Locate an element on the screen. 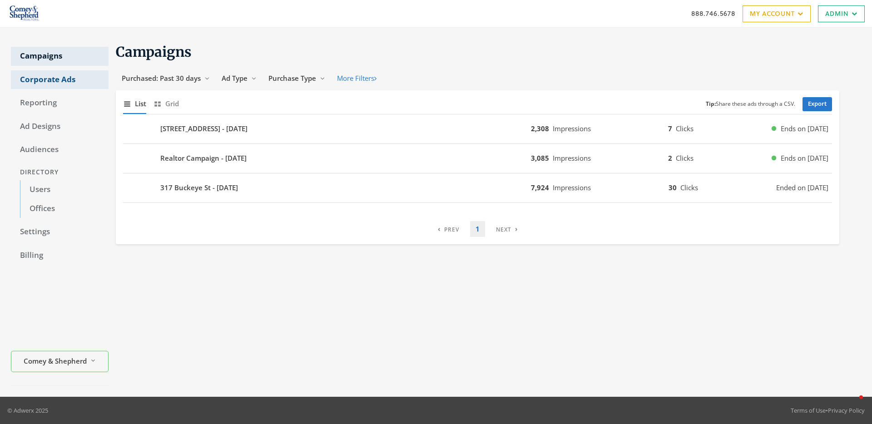 This screenshot has width=872, height=424. a: Audiences is located at coordinates (59, 150).